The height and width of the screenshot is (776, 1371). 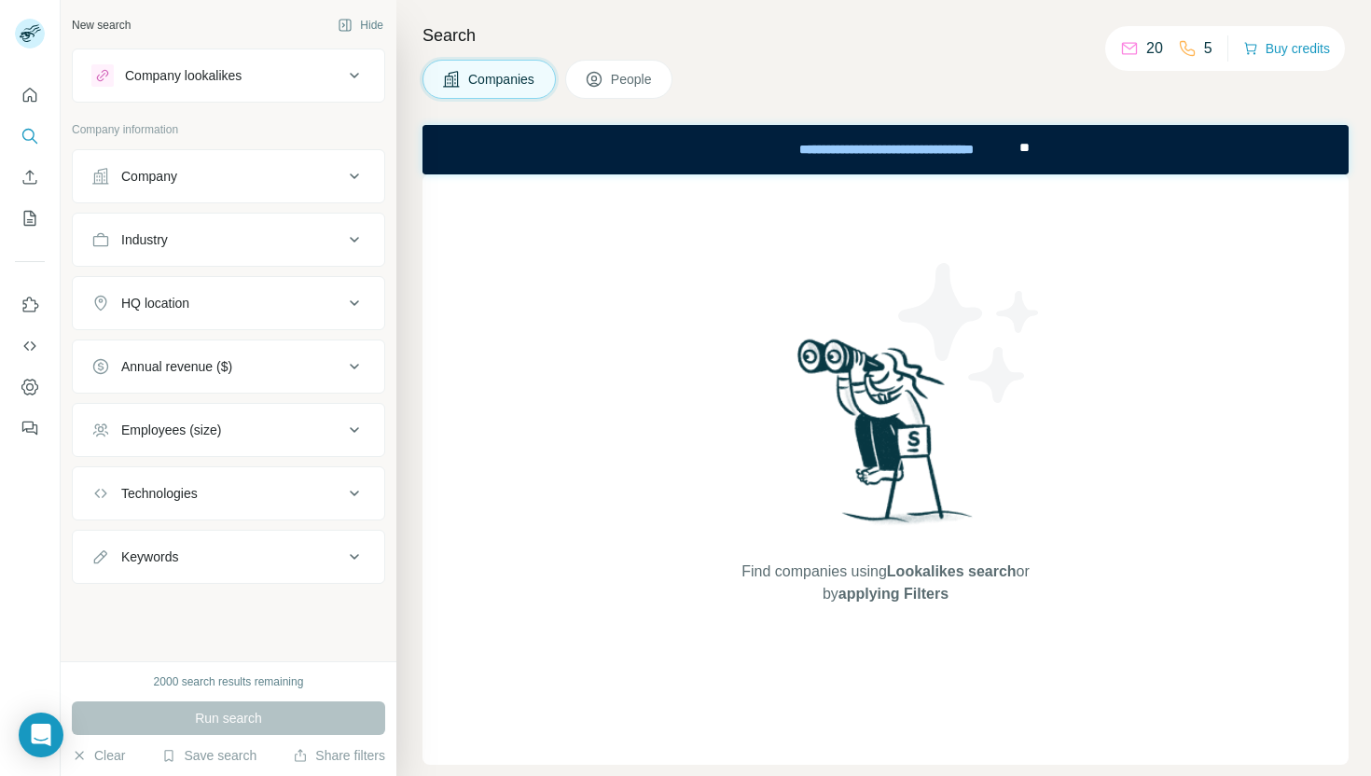 I want to click on button: Use Surfe on LinkedIn, so click(x=30, y=305).